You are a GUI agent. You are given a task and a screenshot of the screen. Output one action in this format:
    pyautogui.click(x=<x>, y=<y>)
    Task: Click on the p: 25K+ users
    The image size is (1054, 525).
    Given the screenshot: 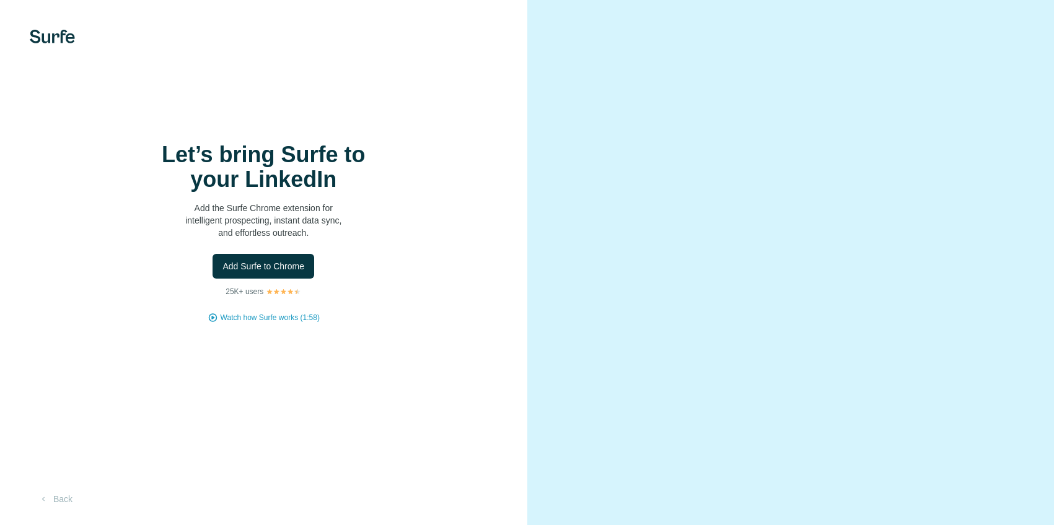 What is the action you would take?
    pyautogui.click(x=244, y=292)
    